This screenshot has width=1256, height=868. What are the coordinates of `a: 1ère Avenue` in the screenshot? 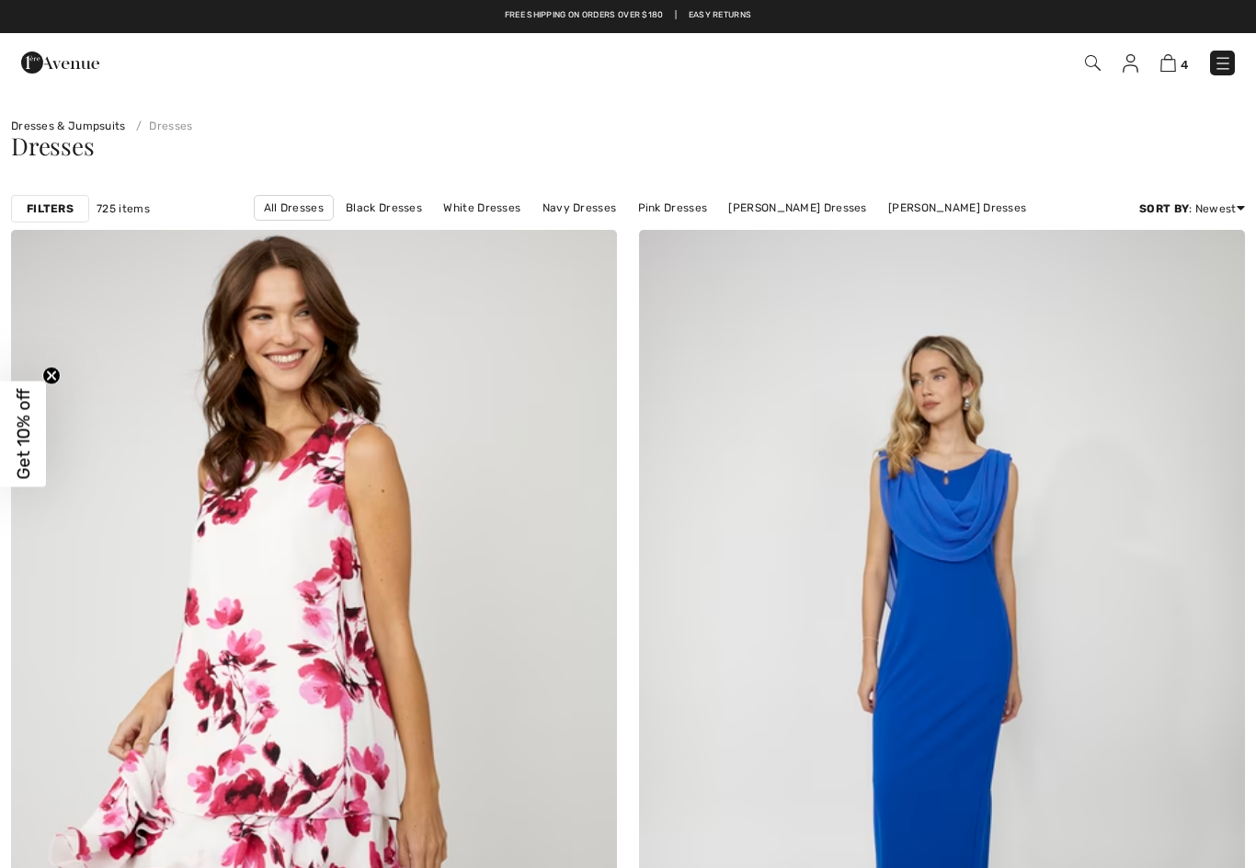 It's located at (60, 61).